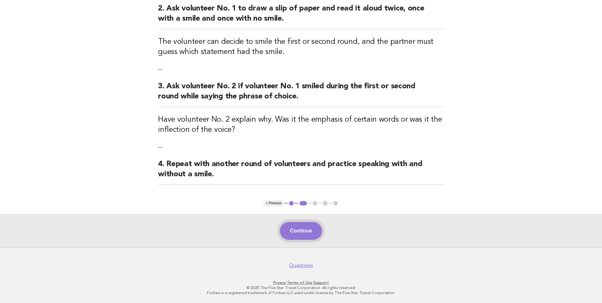  What do you see at coordinates (301, 292) in the screenshot?
I see `p: Forbes is a registered trademark of Forbes LLC used under license by The Five Star Travel Corpora...` at bounding box center [301, 292].